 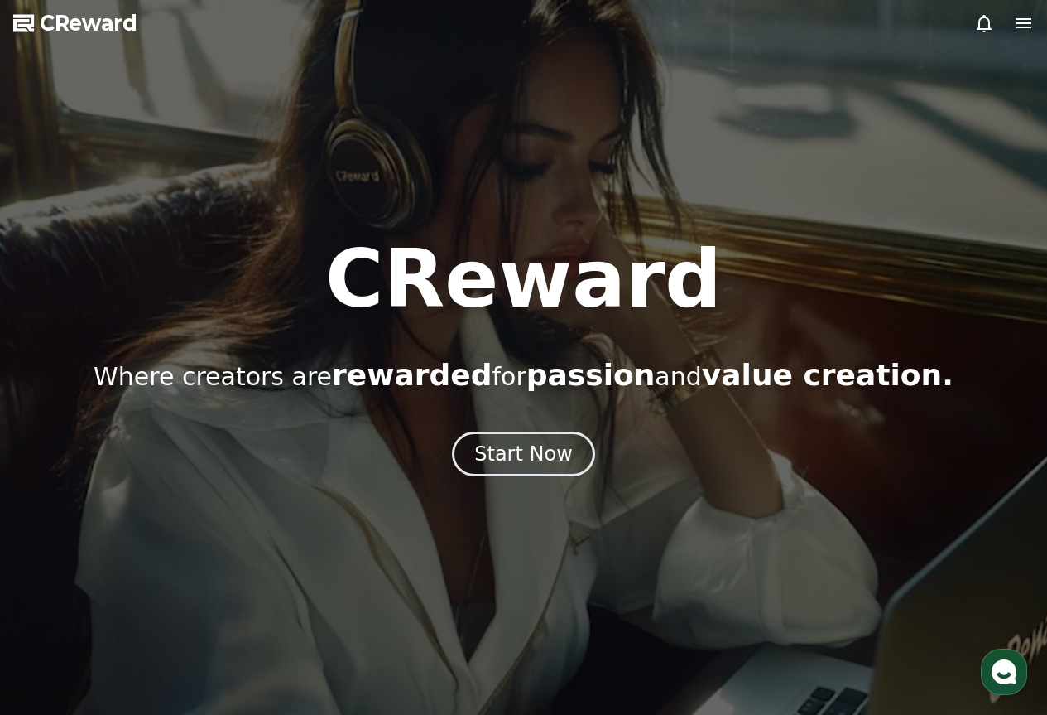 I want to click on p: Where creators are for and, so click(x=523, y=375).